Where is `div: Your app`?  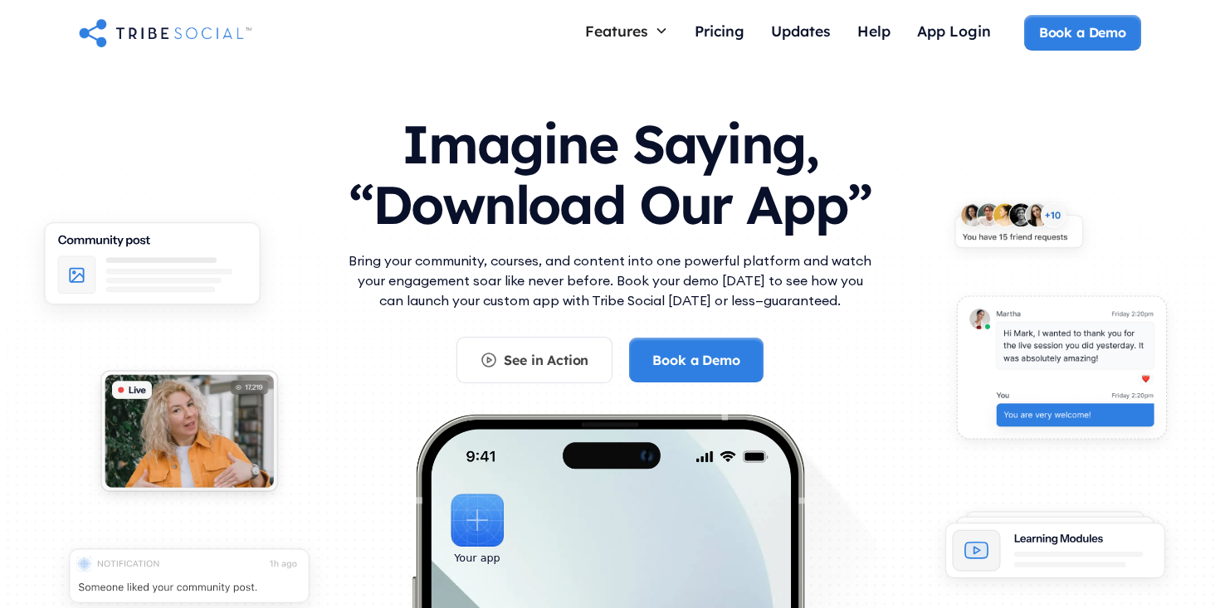
div: Your app is located at coordinates (476, 559).